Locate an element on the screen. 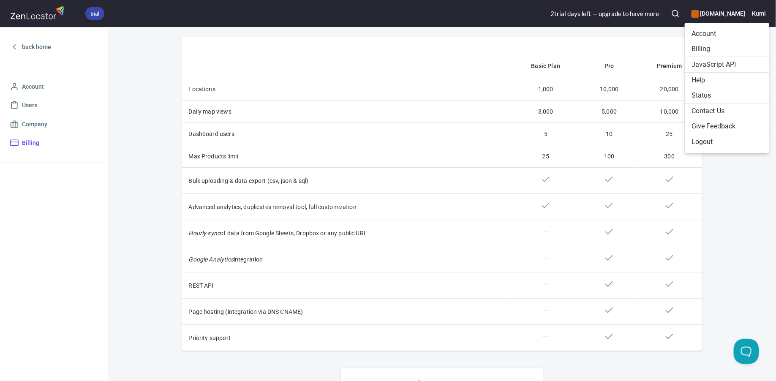 The height and width of the screenshot is (381, 776). li: Billing is located at coordinates (727, 49).